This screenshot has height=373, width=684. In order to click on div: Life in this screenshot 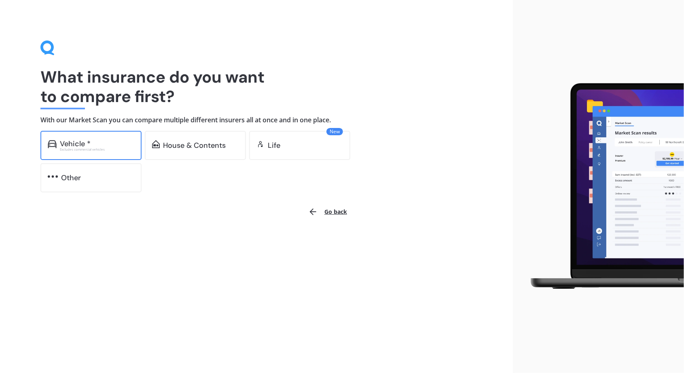, I will do `click(274, 145)`.